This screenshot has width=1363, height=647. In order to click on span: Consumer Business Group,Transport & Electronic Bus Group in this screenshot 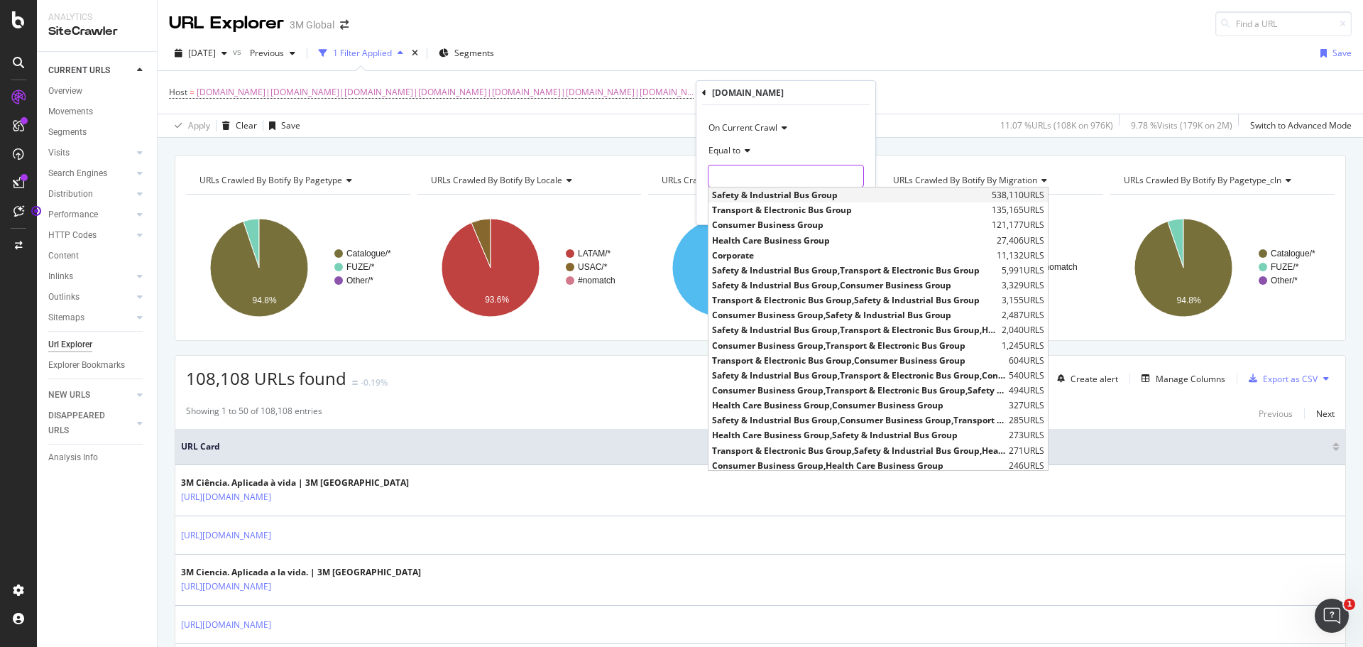, I will do `click(855, 345)`.